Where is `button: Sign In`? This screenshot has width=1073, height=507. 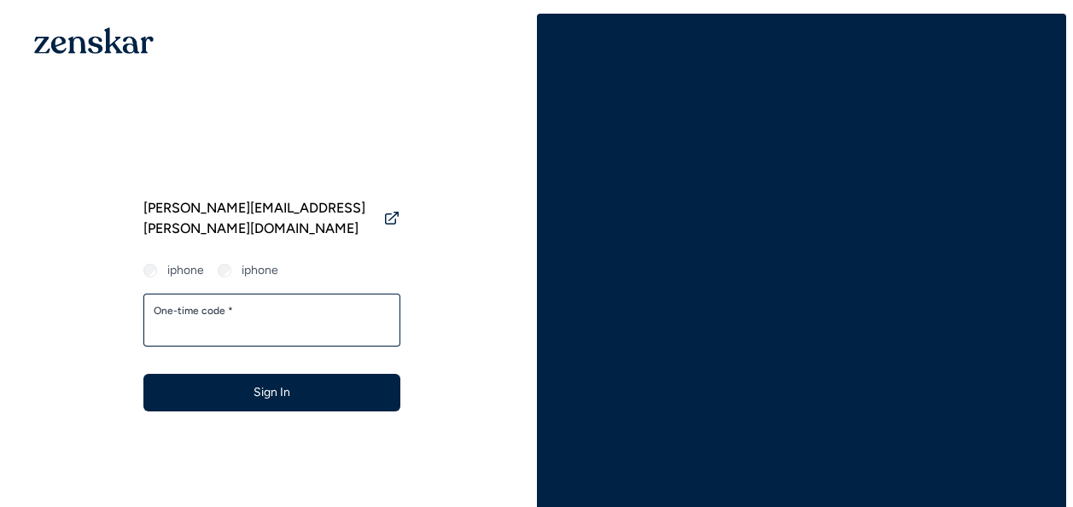 button: Sign In is located at coordinates (272, 393).